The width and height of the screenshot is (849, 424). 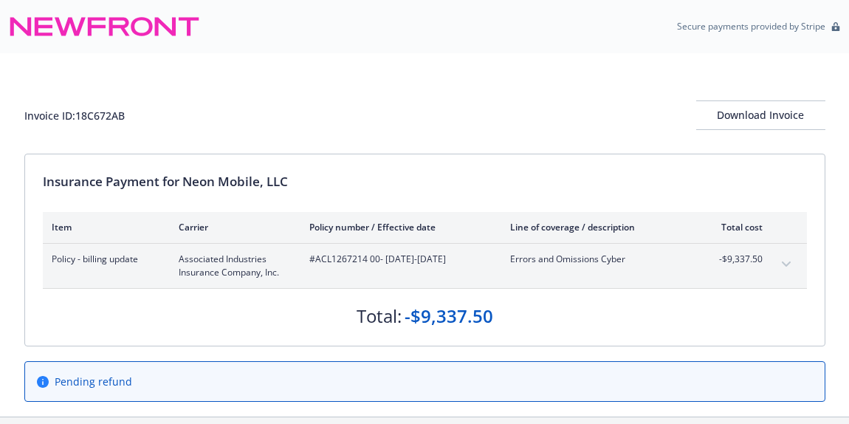 What do you see at coordinates (93, 381) in the screenshot?
I see `span: Pending refund` at bounding box center [93, 381].